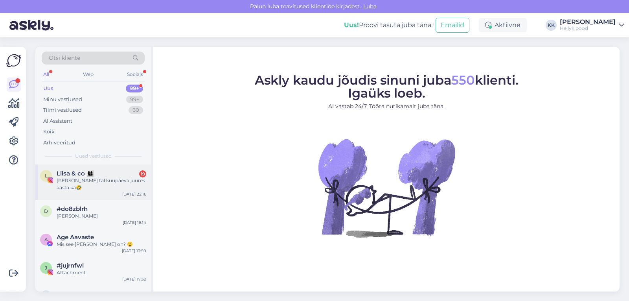 The height and width of the screenshot is (301, 629). I want to click on span: 550, so click(463, 80).